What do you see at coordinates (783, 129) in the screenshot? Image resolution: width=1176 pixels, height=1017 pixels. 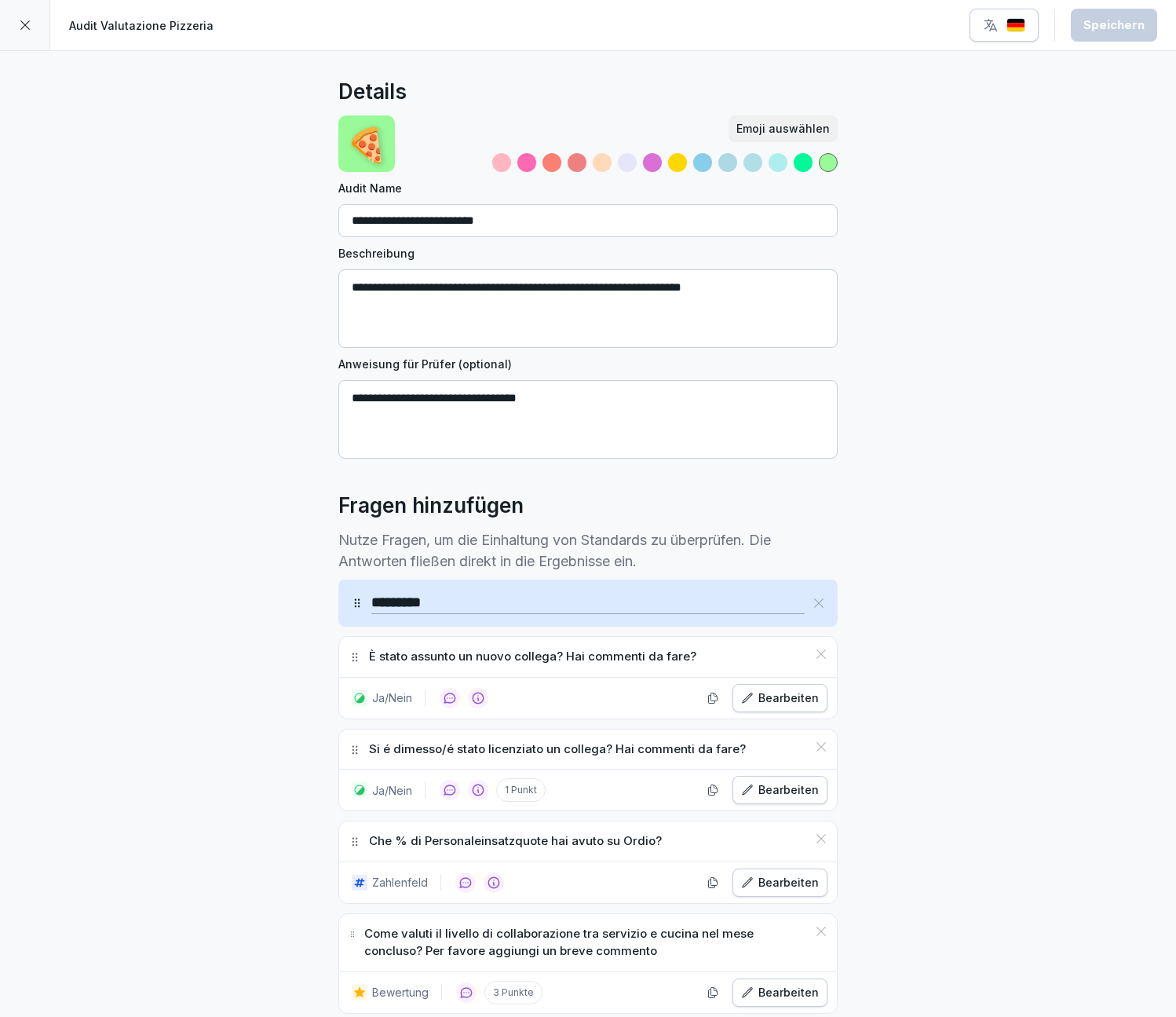 I see `div: Emoji auswählen` at bounding box center [783, 129].